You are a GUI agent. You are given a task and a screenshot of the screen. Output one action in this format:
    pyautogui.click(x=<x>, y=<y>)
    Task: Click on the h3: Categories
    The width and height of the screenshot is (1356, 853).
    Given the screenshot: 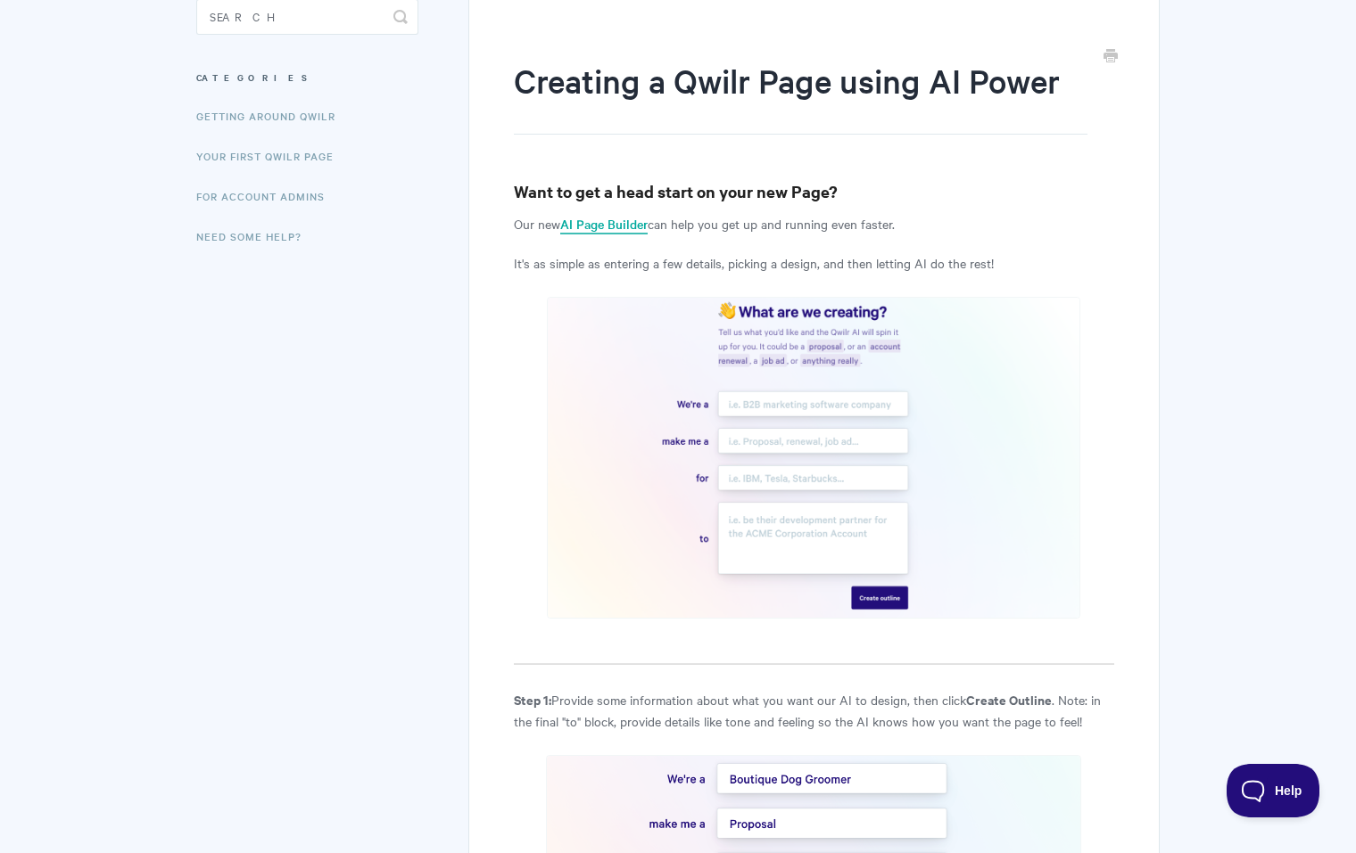 What is the action you would take?
    pyautogui.click(x=307, y=78)
    